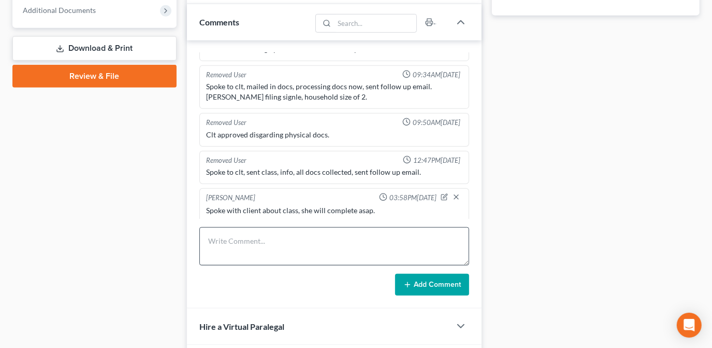  I want to click on div: Open Intercom Messenger, so click(690, 325).